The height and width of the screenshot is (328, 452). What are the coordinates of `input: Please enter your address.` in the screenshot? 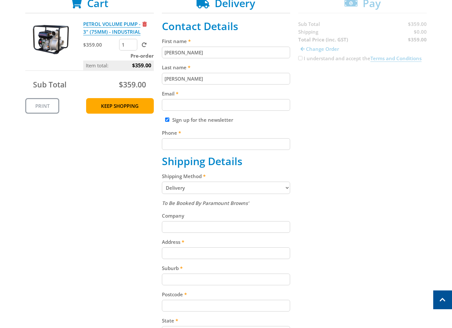 It's located at (226, 253).